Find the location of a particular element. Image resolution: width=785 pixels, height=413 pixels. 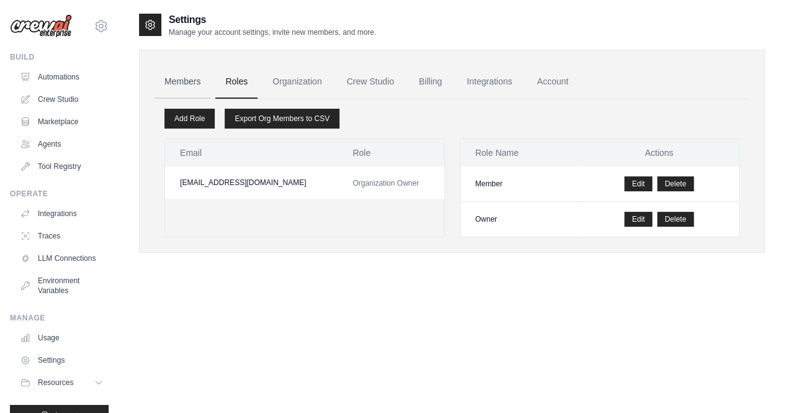

a: Settings is located at coordinates (61, 360).